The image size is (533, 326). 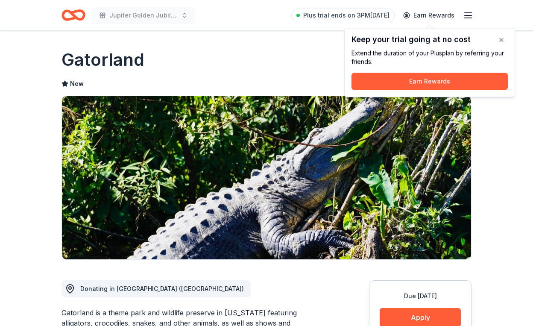 What do you see at coordinates (429, 15) in the screenshot?
I see `a: Earn Rewards` at bounding box center [429, 15].